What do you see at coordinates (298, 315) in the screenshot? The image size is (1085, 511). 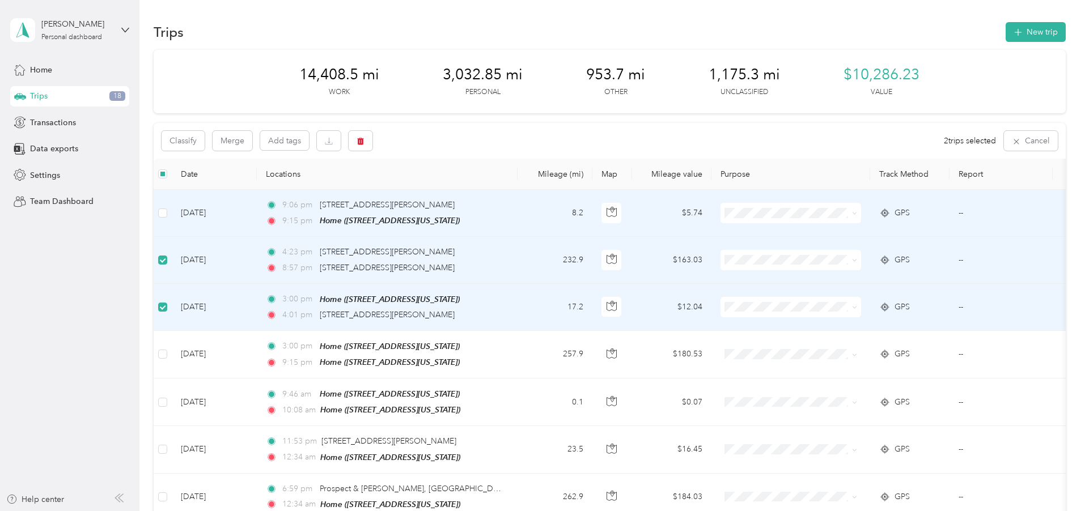 I see `span: 4:01 pm` at bounding box center [298, 315].